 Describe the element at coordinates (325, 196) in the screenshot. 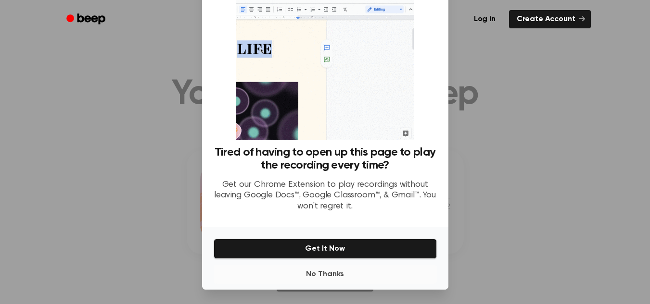

I see `p: Get our Chrome Extension to play recordings without leaving Google Docs™, Google Classroom™, & Gm...` at that location.